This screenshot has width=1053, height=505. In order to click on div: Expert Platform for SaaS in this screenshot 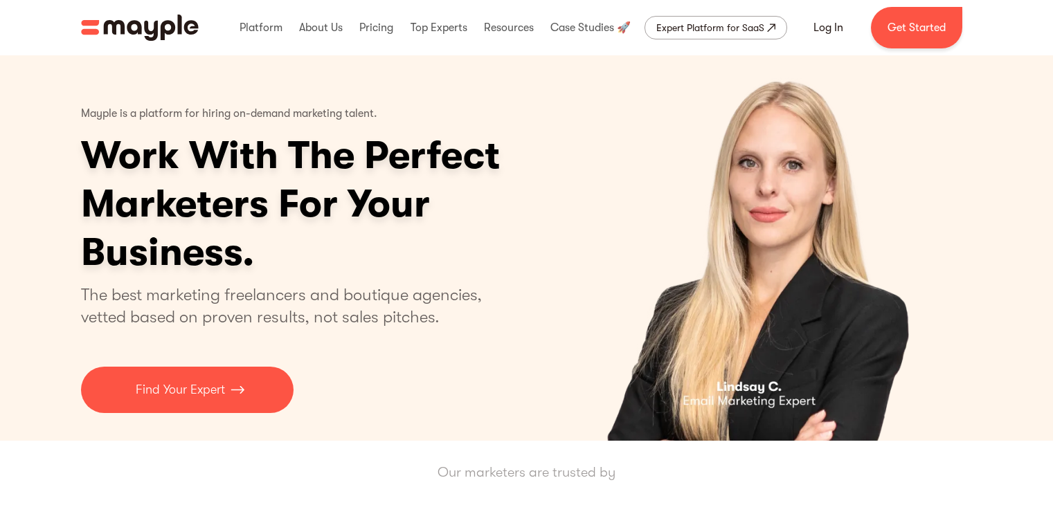, I will do `click(710, 28)`.